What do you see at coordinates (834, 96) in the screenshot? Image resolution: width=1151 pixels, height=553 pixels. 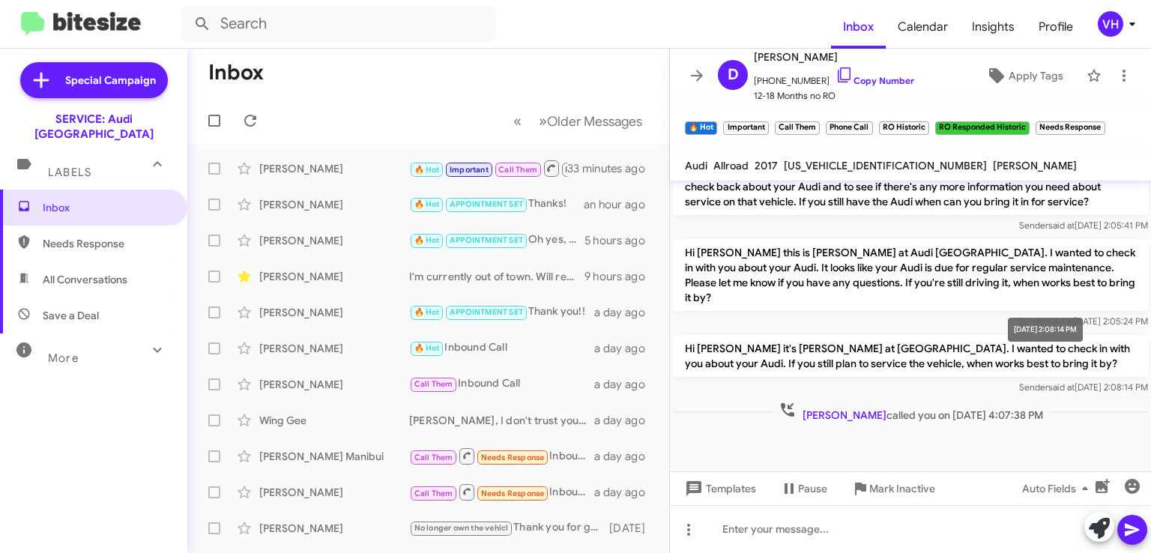 I see `span: 12-18 Months no RO` at bounding box center [834, 96].